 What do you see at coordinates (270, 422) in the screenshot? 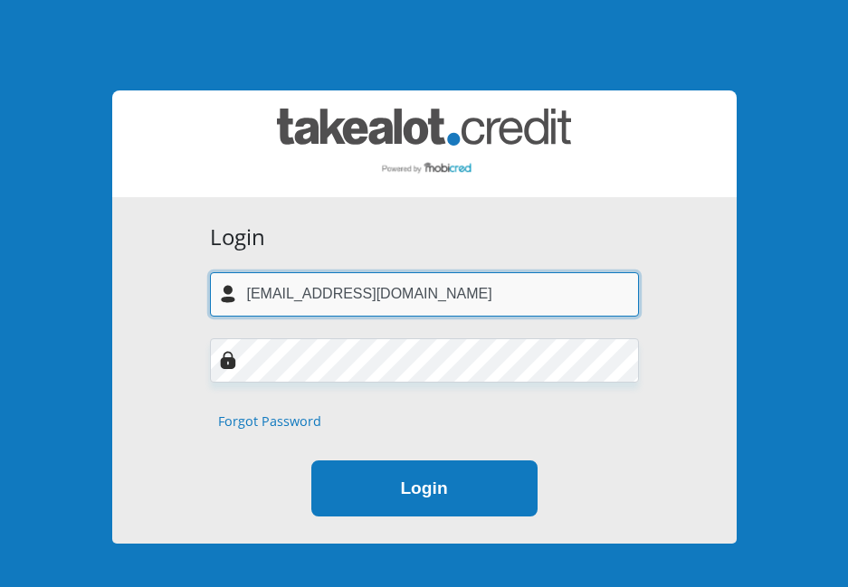
I see `a: Forgot Password` at bounding box center [270, 422].